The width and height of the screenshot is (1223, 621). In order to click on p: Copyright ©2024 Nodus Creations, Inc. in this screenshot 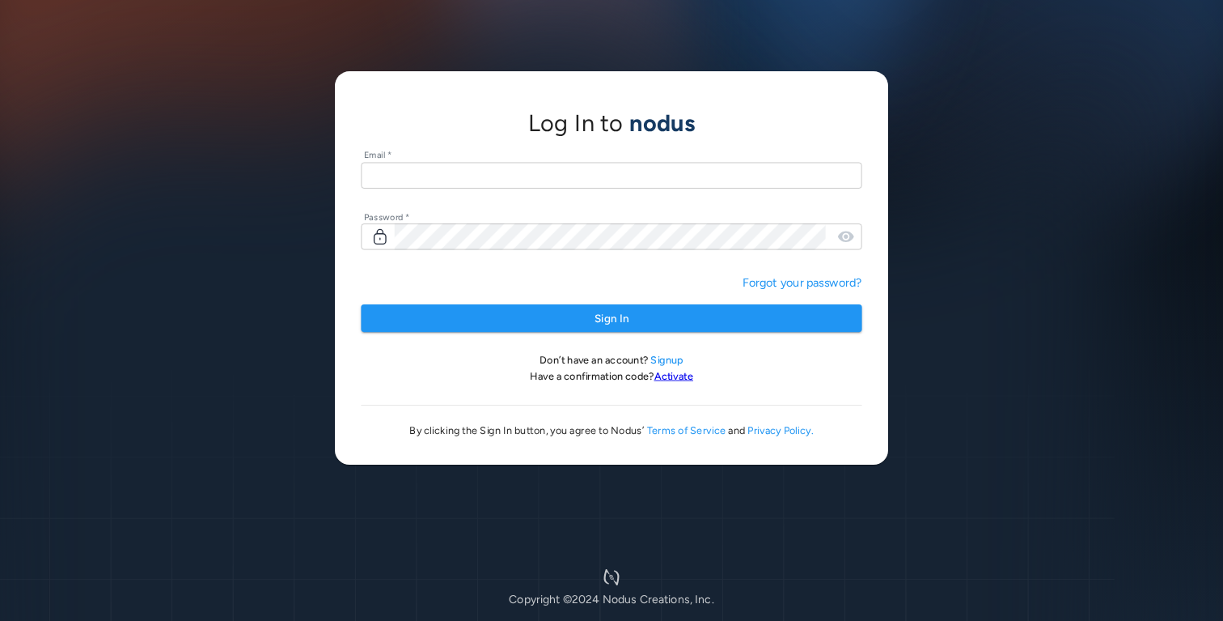, I will do `click(612, 599)`.